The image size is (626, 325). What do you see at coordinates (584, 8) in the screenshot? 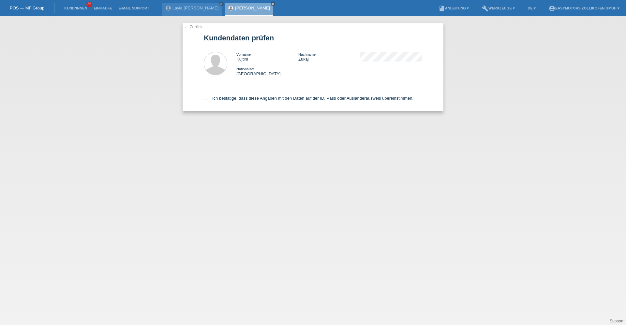
I see `a: account_circleEasymotors Zollikofen GmbH ▾` at bounding box center [584, 8].